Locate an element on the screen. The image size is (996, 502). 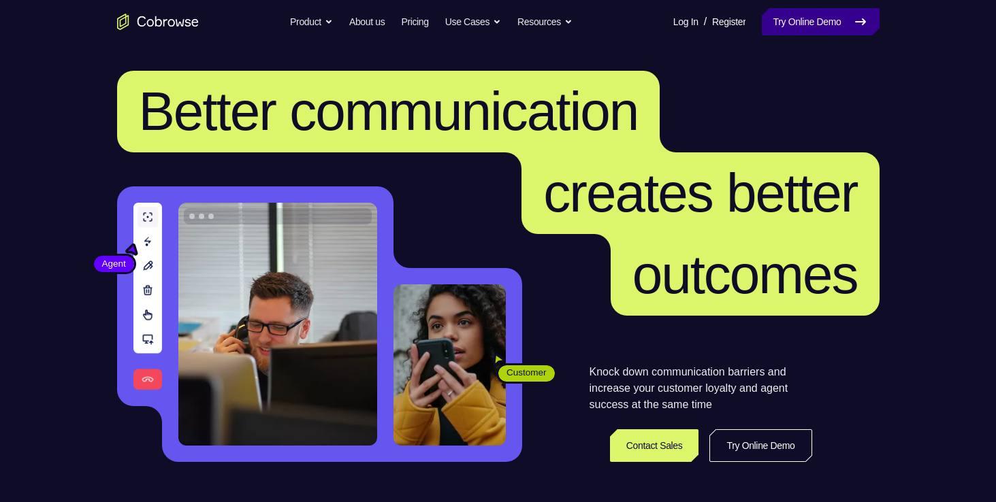
button: Product is located at coordinates (311, 22).